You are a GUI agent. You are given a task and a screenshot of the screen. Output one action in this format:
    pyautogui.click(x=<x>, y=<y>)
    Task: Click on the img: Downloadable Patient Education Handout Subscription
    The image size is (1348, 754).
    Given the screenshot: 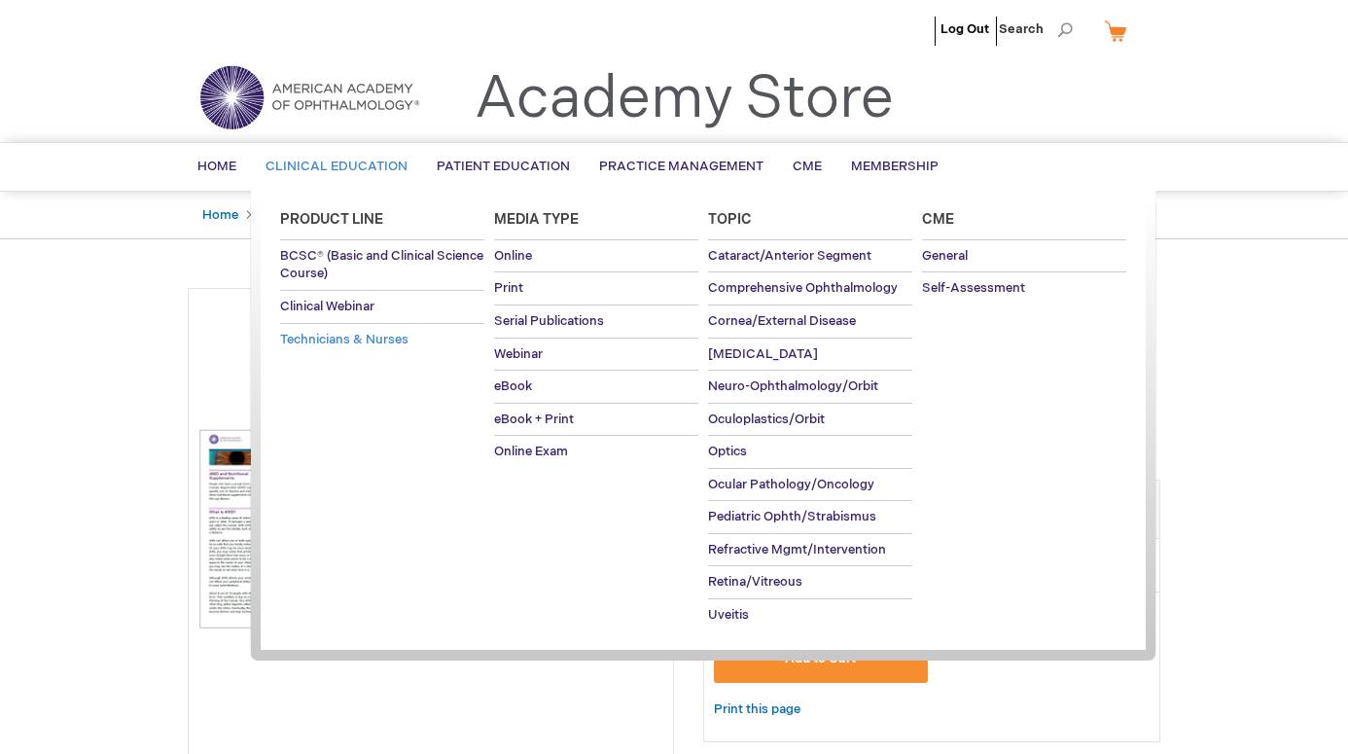 What is the action you would take?
    pyautogui.click(x=431, y=528)
    